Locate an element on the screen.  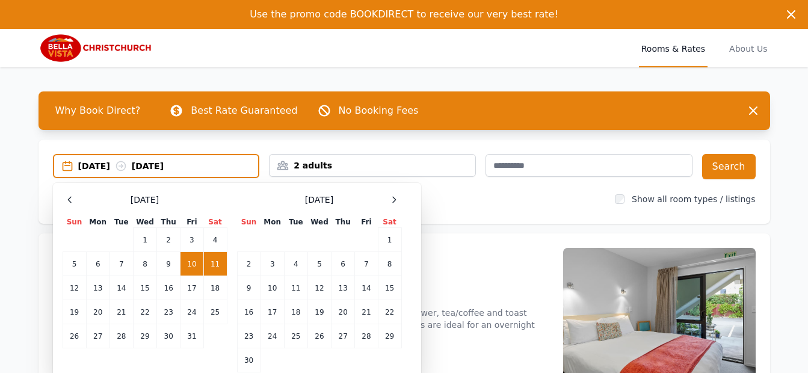
span: About Us is located at coordinates (748, 48).